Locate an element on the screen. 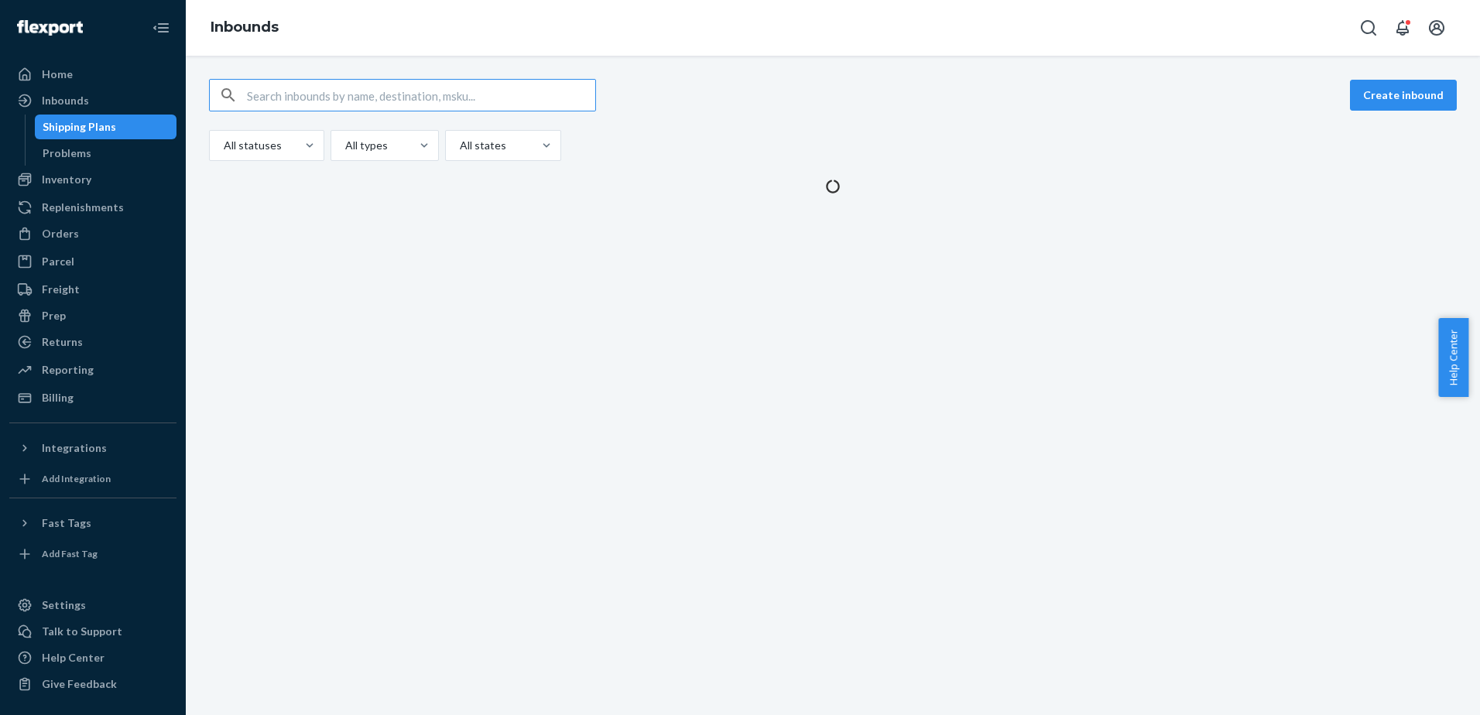 Image resolution: width=1480 pixels, height=715 pixels. div: Orders is located at coordinates (60, 234).